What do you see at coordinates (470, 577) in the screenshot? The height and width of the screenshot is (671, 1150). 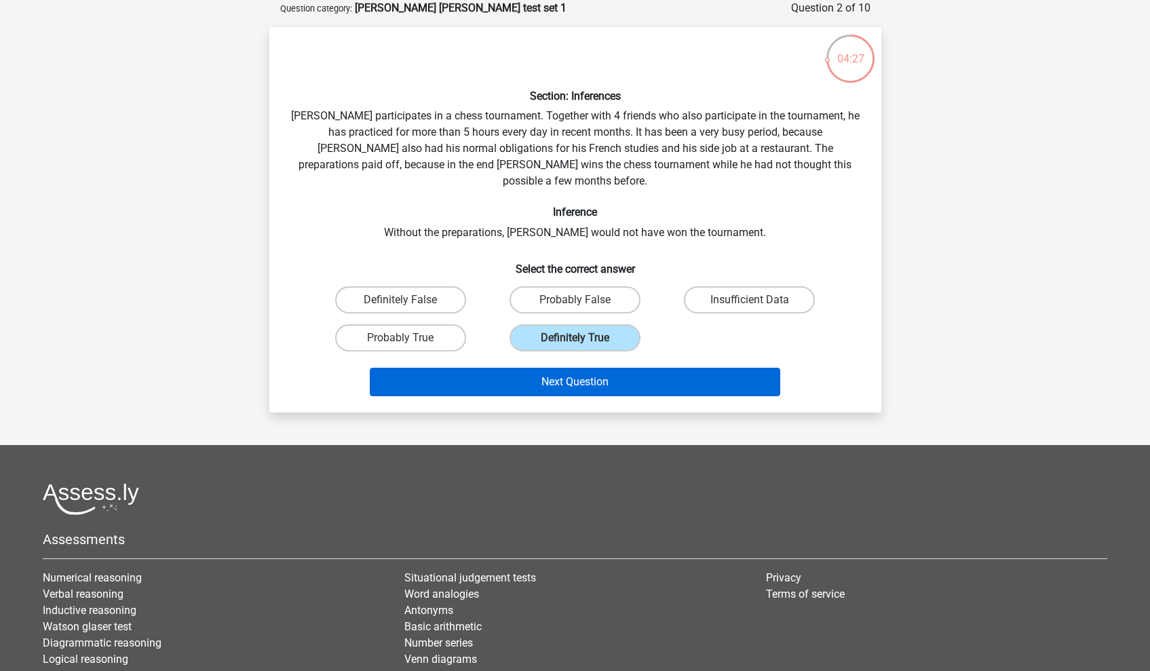 I see `a: Situational judgement tests` at bounding box center [470, 577].